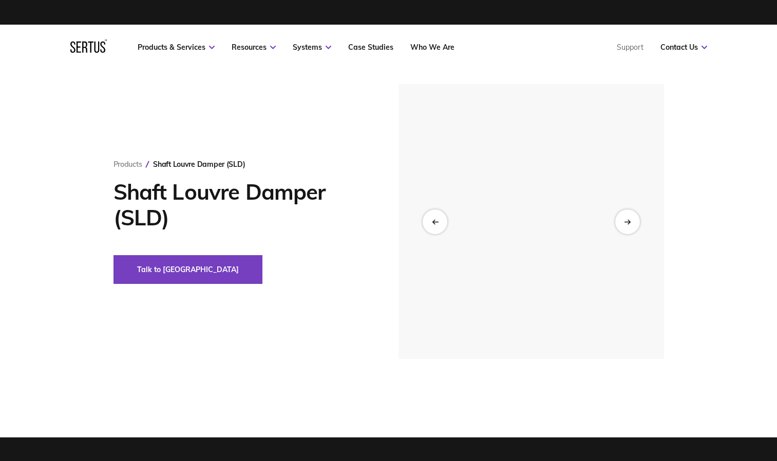 This screenshot has width=777, height=461. Describe the element at coordinates (128, 164) in the screenshot. I see `a: Products` at that location.